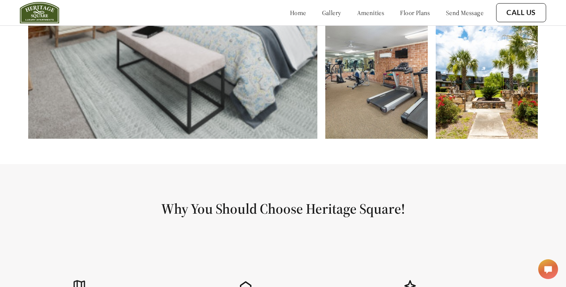 Image resolution: width=566 pixels, height=287 pixels. Describe the element at coordinates (415, 13) in the screenshot. I see `a: floor plans` at that location.